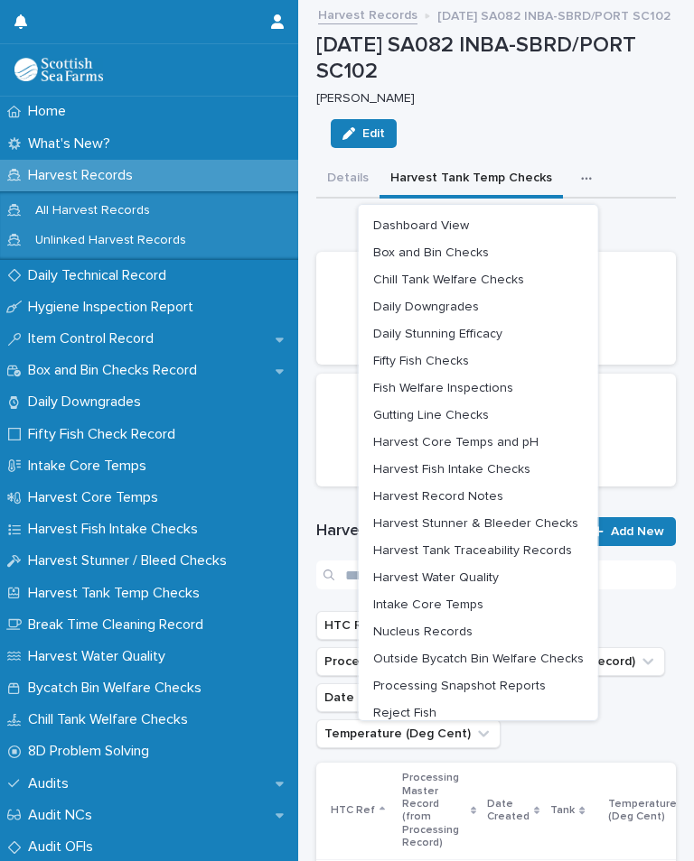 The image size is (694, 861). What do you see at coordinates (562, 811) in the screenshot?
I see `p: Tank` at bounding box center [562, 811].